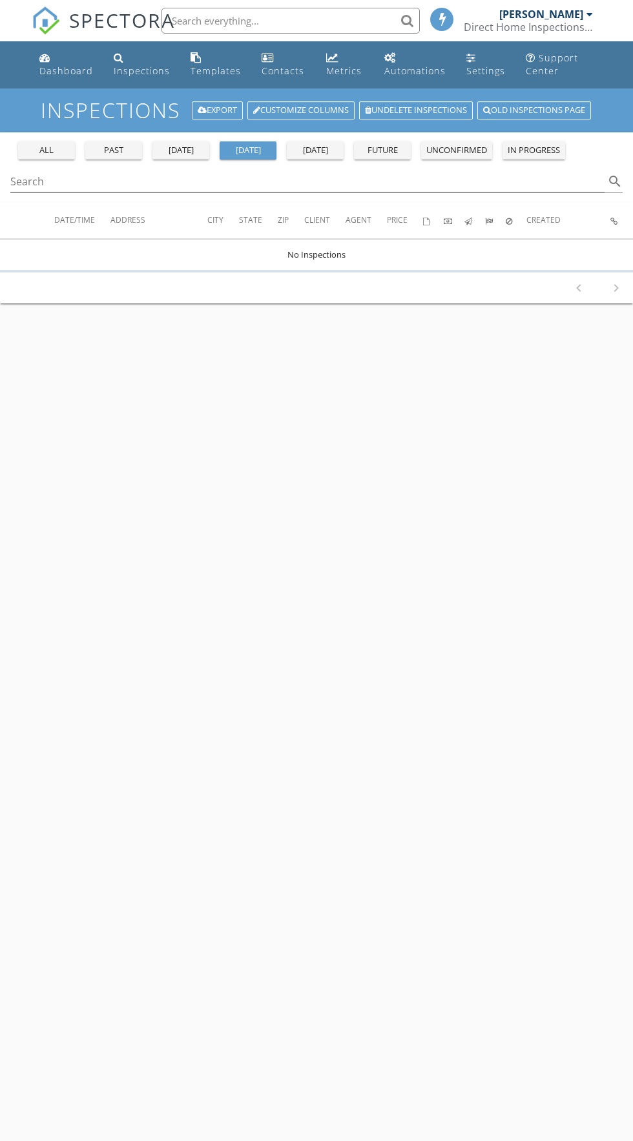 The width and height of the screenshot is (633, 1141). Describe the element at coordinates (215, 220) in the screenshot. I see `span: City` at that location.